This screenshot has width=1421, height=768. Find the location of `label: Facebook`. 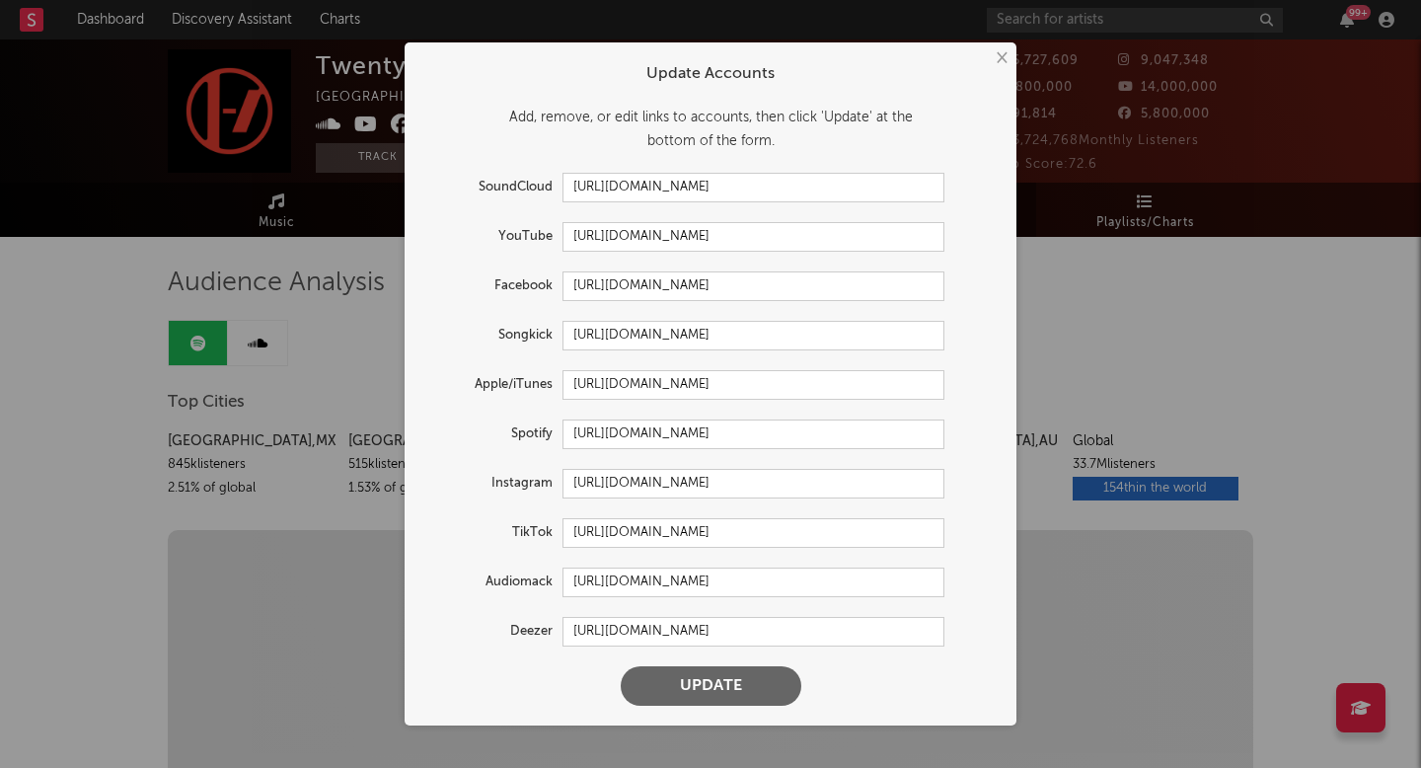

label: Facebook is located at coordinates (493, 286).